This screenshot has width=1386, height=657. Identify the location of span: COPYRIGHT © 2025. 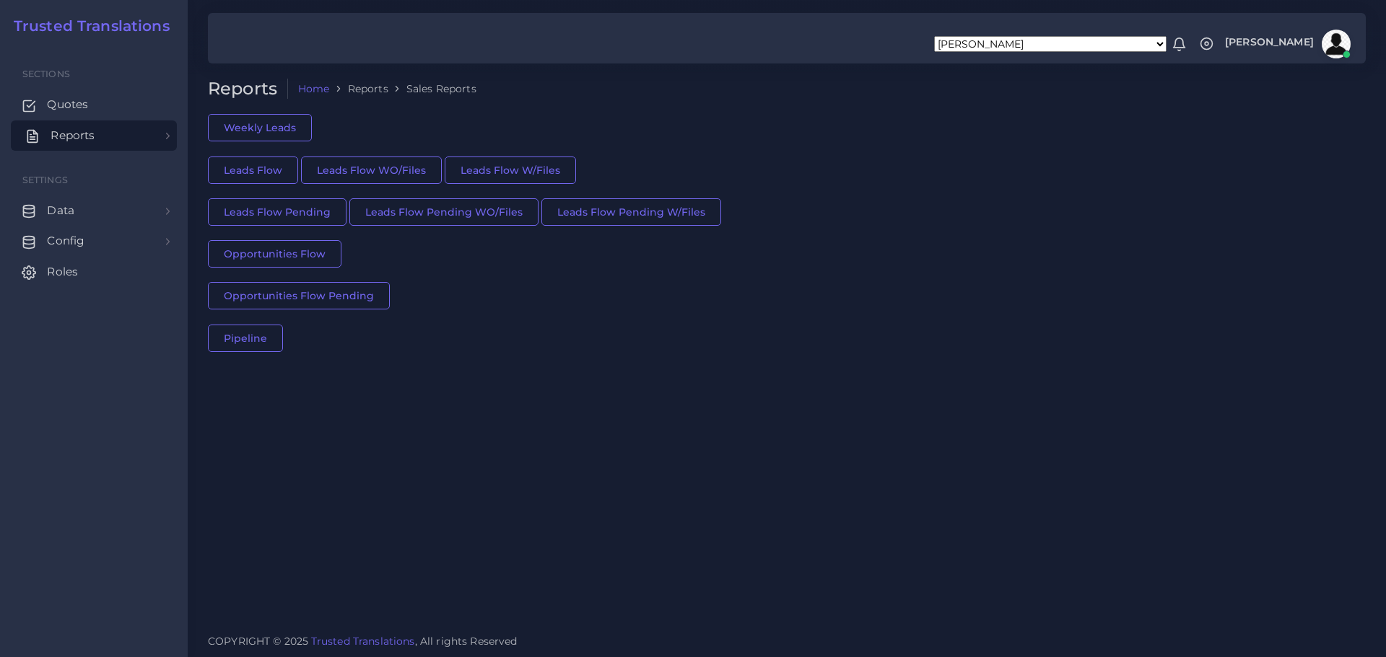
(362, 642).